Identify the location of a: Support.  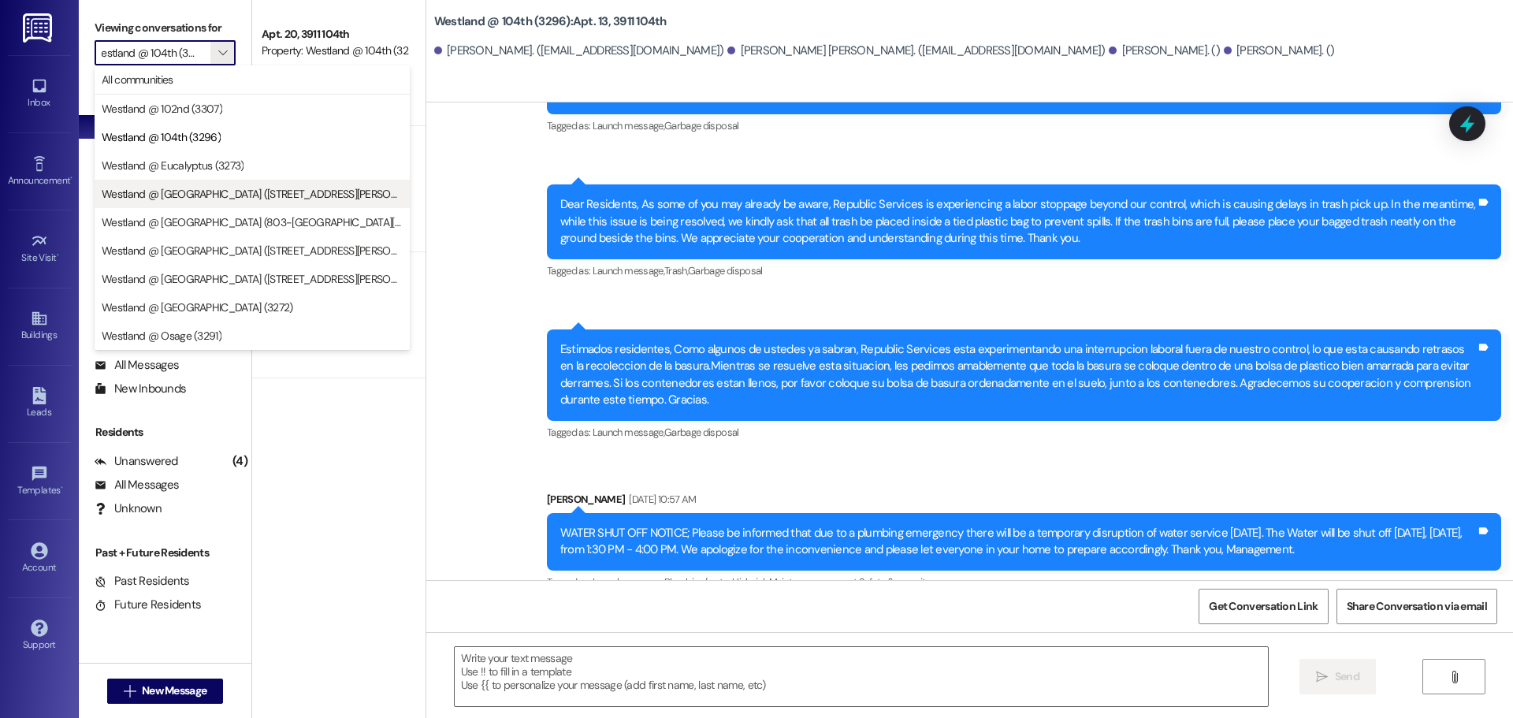
(39, 636).